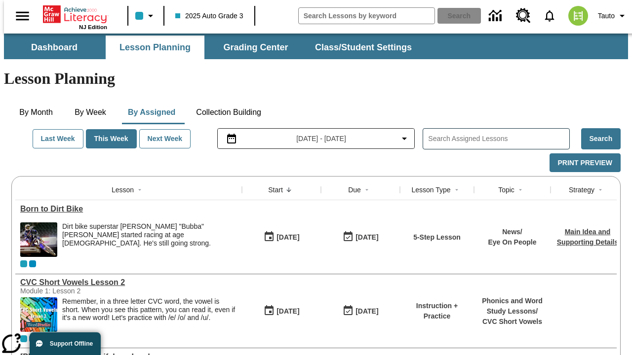  I want to click on button: Lesson Planning, so click(155, 47).